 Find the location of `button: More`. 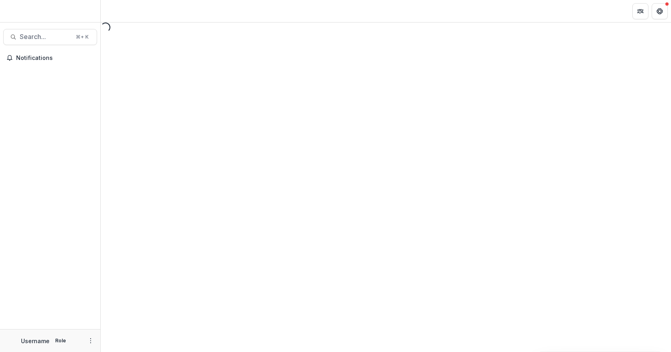

button: More is located at coordinates (91, 341).